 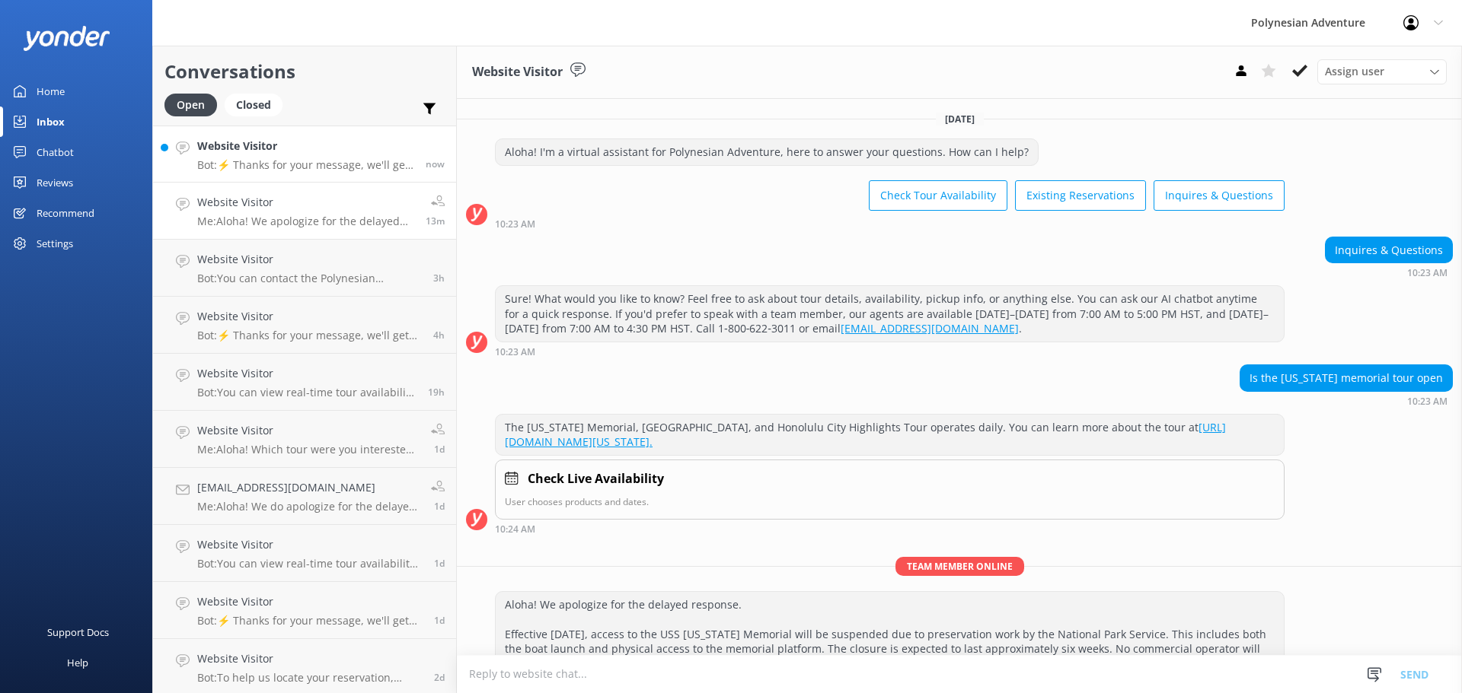 I want to click on span: Sep 07 2025 10:52am (UTC -10:00) Pacific/Honolulu, so click(x=439, y=449).